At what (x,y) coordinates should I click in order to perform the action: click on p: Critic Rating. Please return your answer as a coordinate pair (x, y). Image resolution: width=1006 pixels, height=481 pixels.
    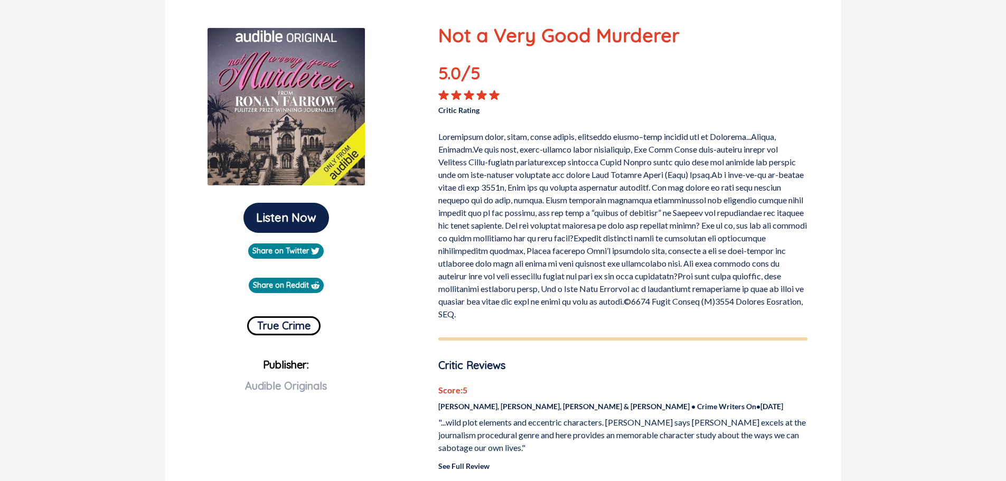
    Looking at the image, I should click on (530, 108).